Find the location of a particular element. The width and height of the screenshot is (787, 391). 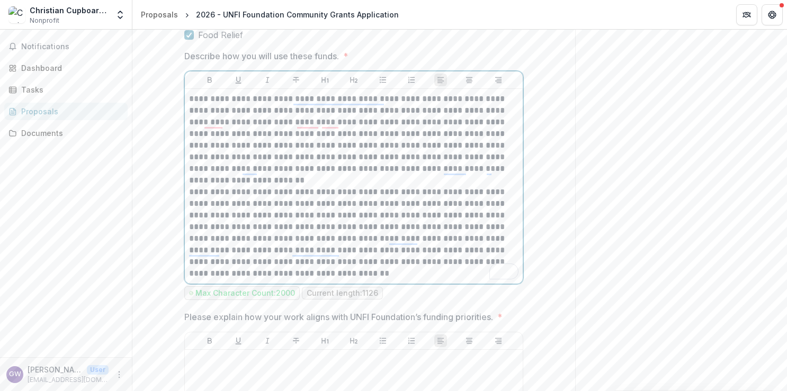

button: Open entity switcher is located at coordinates (120, 15).